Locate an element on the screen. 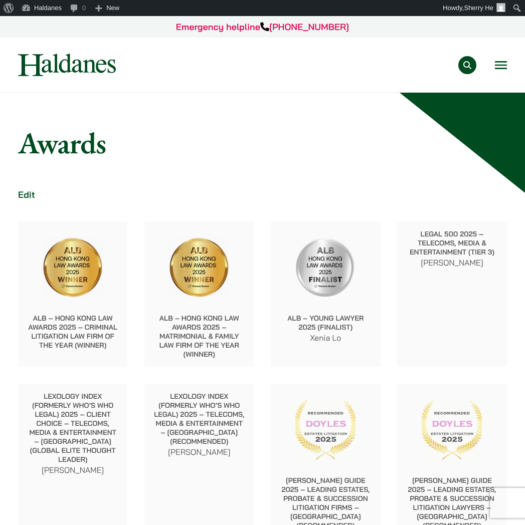 This screenshot has width=525, height=525. p: Lexology Index (formerly Who’s Who Legal) 2025 – Client Choice – Telecoms, Media & Entertainment ... is located at coordinates (73, 428).